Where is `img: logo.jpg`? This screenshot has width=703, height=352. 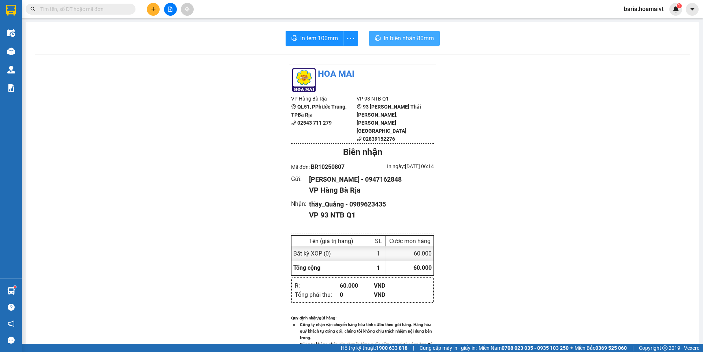 img: logo.jpg is located at coordinates (304, 80).